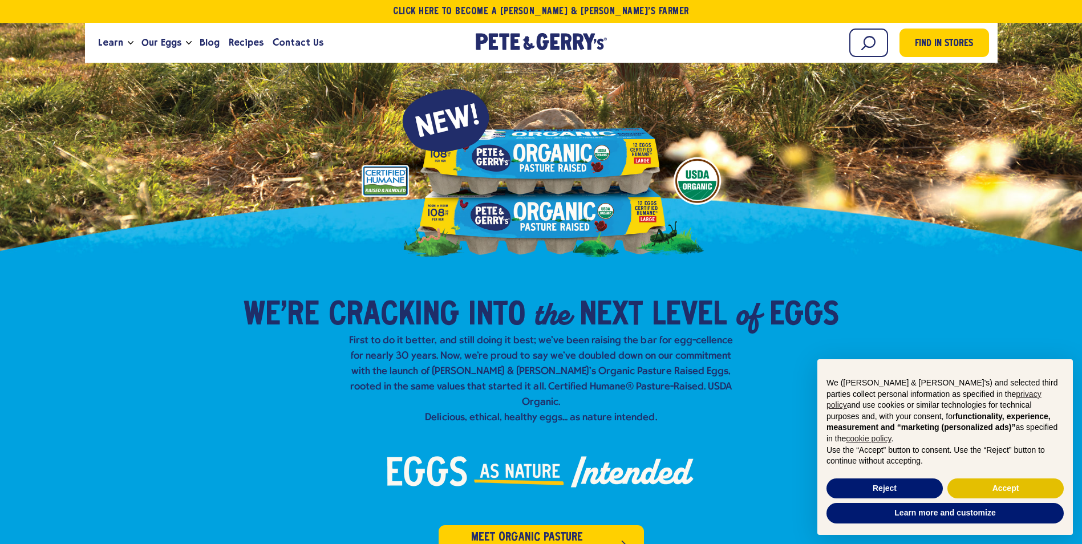 The width and height of the screenshot is (1082, 544). I want to click on a: Blog, so click(209, 43).